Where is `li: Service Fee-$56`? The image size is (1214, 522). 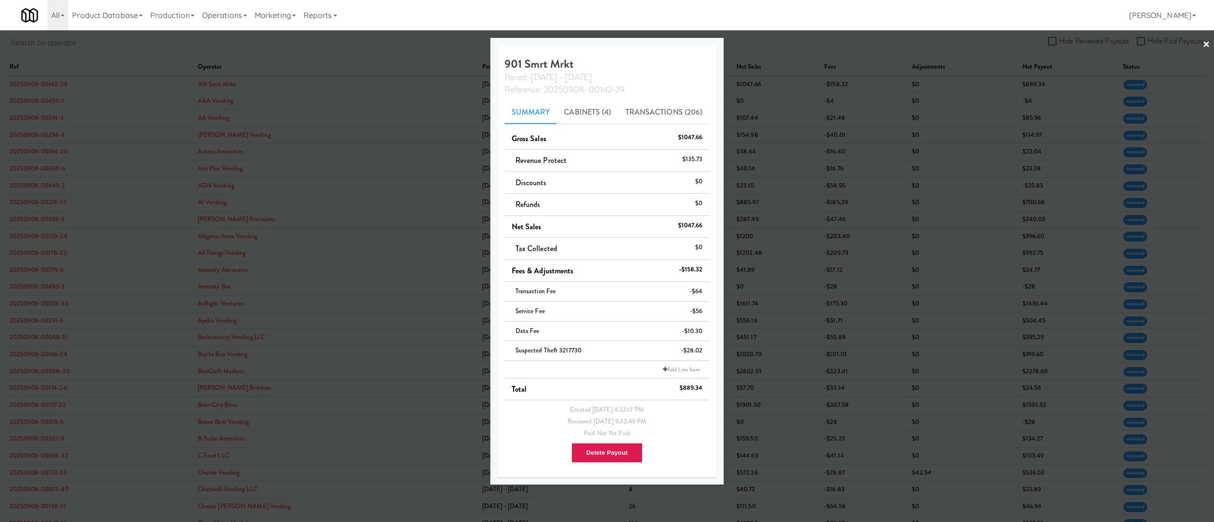 li: Service Fee-$56 is located at coordinates (607, 312).